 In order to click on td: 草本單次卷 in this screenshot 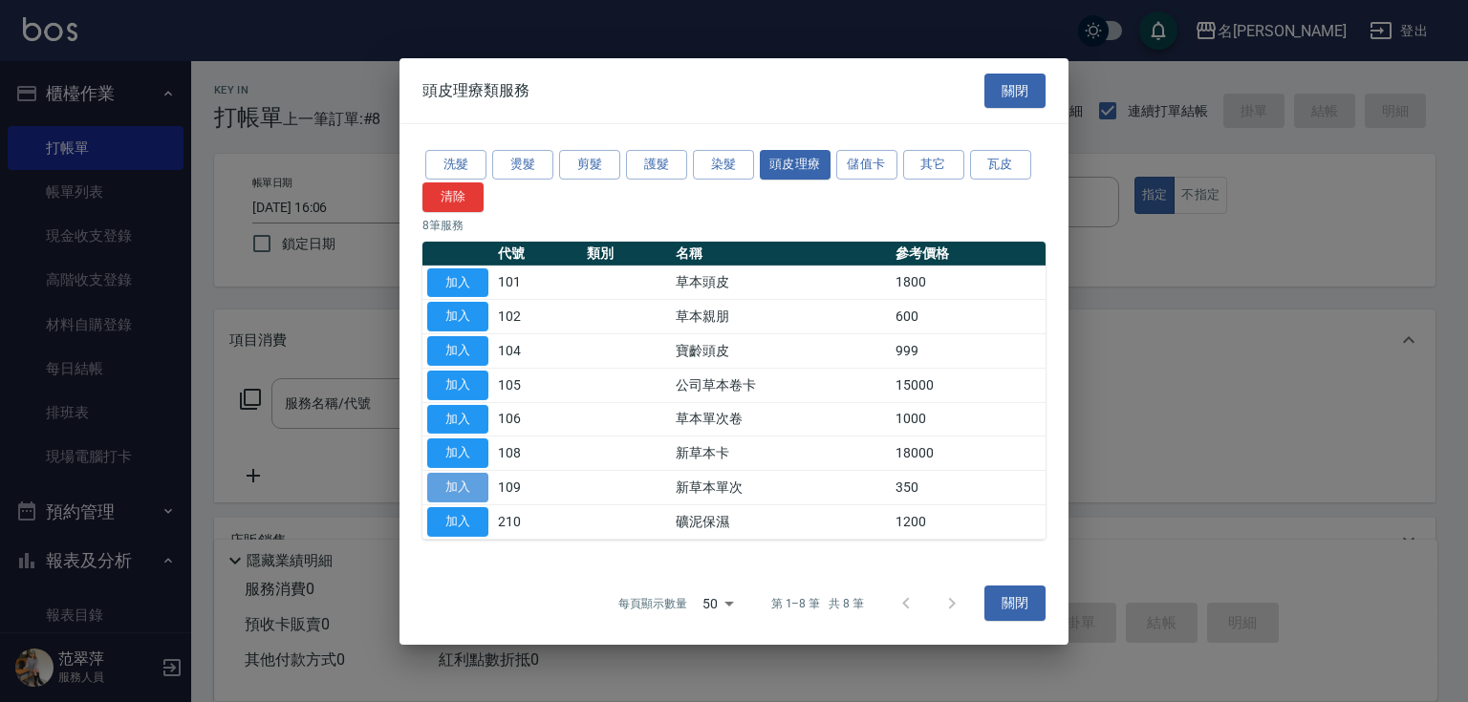, I will do `click(781, 420)`.